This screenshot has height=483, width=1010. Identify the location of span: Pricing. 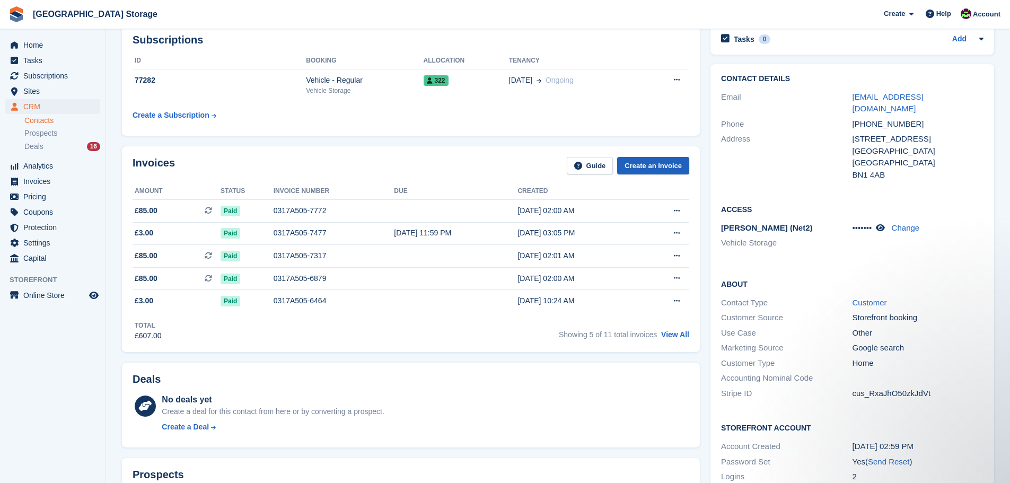
(55, 197).